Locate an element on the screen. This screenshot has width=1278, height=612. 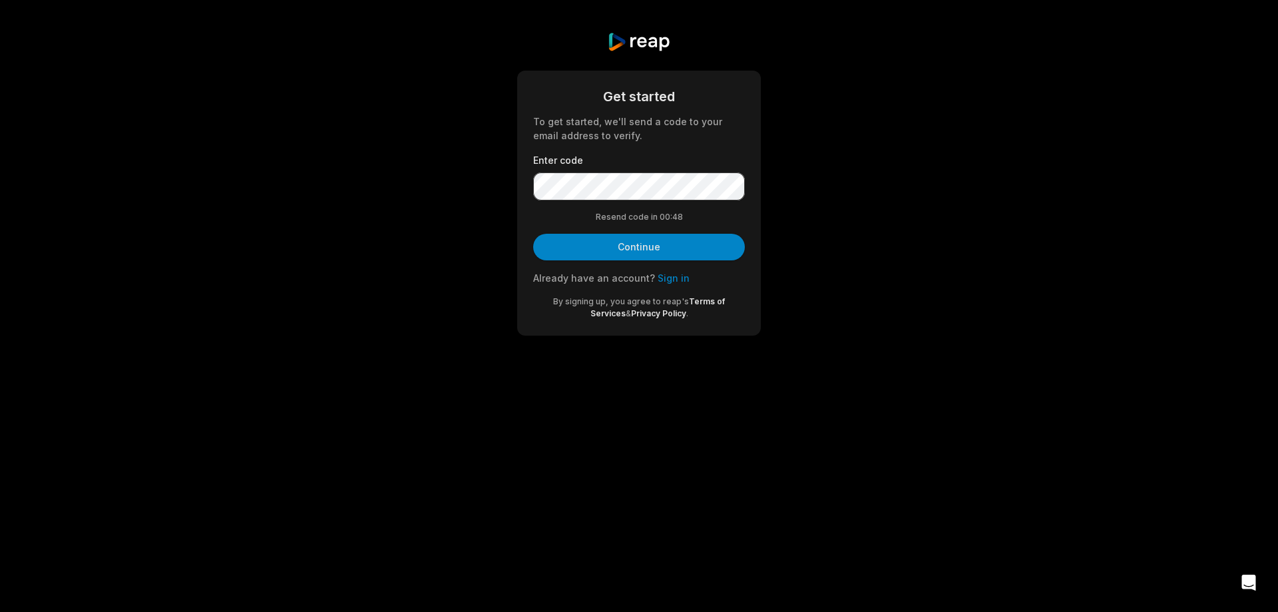
img: reap is located at coordinates (638, 42).